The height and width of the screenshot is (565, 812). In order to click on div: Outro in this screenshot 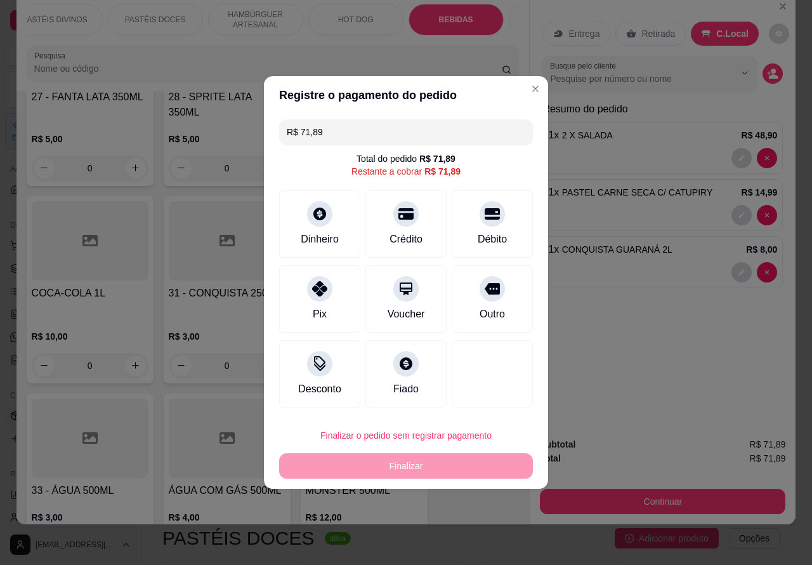, I will do `click(492, 314)`.